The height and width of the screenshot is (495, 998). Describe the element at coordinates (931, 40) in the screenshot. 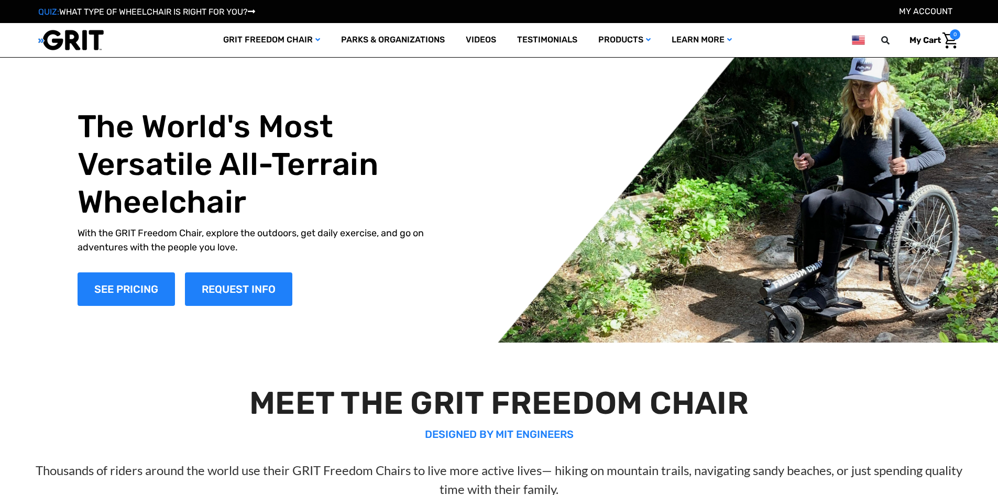

I see `a: Cart with 0 items` at that location.